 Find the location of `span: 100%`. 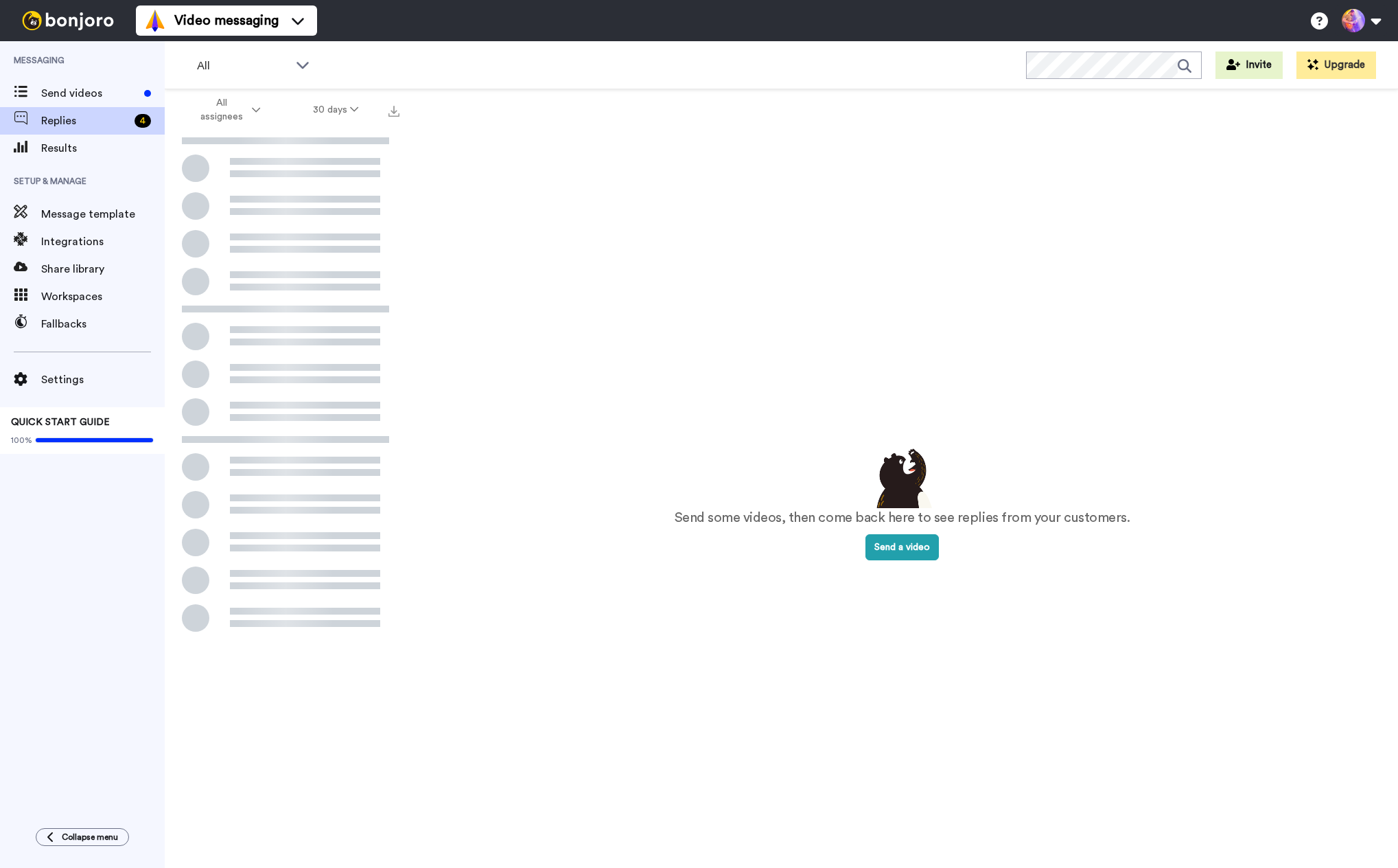

span: 100% is located at coordinates (22, 440).